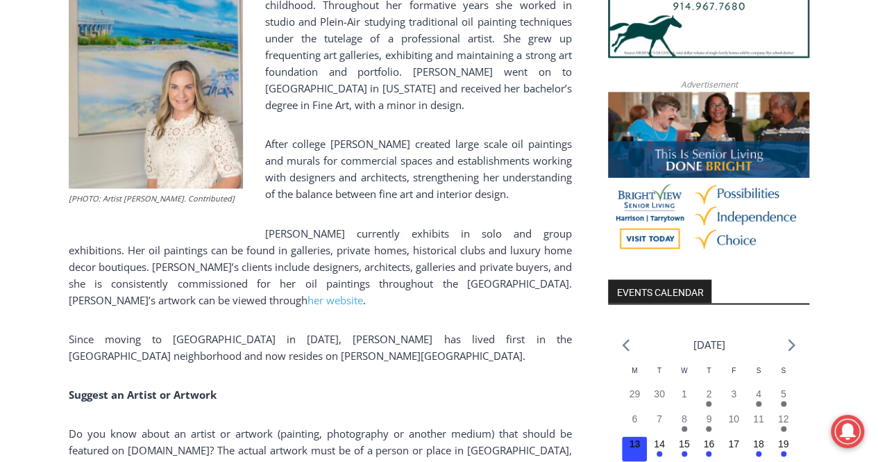 The image size is (878, 462). I want to click on button: 18 Has events, so click(759, 449).